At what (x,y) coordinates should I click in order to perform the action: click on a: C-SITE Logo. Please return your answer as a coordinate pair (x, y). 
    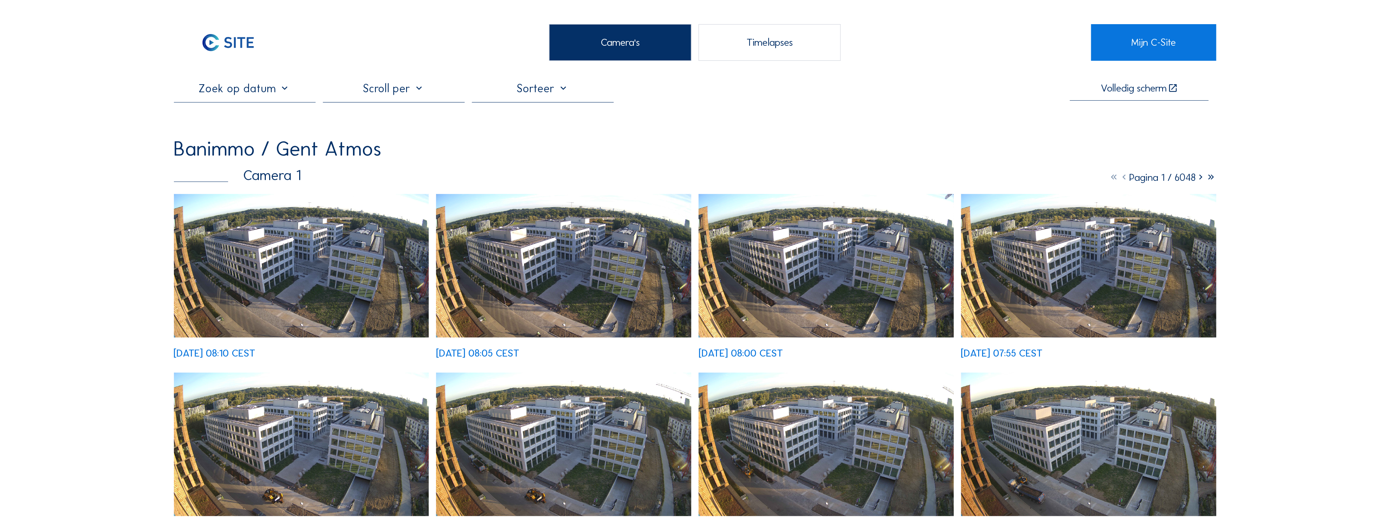
    Looking at the image, I should click on (236, 42).